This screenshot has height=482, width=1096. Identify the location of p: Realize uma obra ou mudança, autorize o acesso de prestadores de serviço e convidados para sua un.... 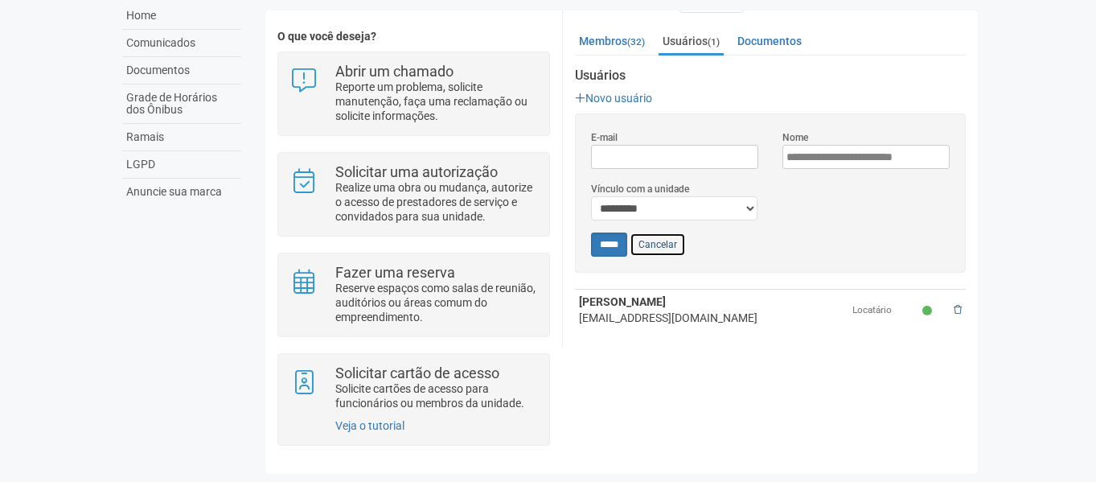
(436, 202).